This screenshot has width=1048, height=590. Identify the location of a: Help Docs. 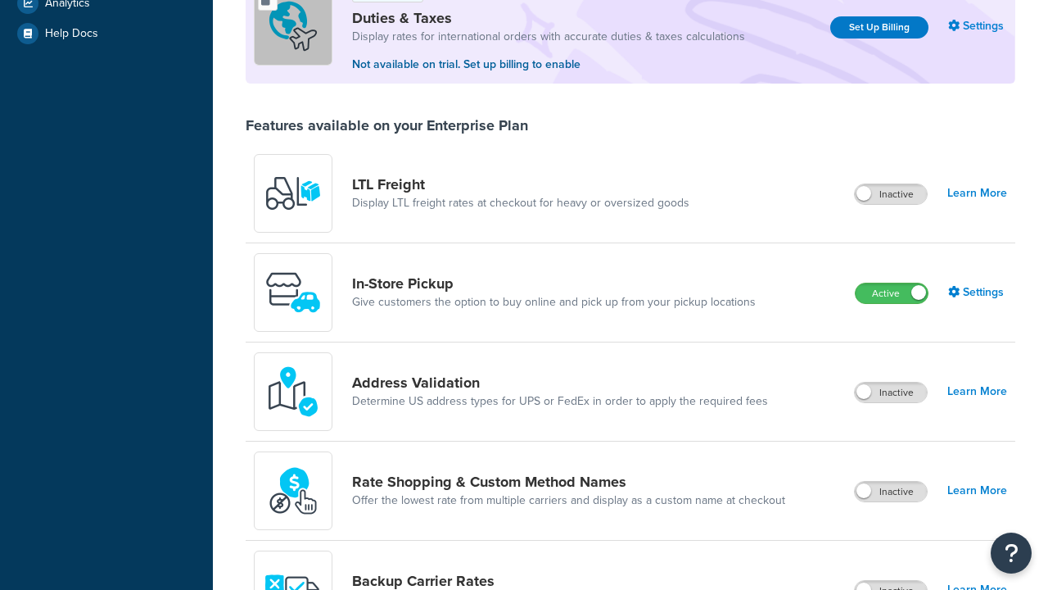
(106, 34).